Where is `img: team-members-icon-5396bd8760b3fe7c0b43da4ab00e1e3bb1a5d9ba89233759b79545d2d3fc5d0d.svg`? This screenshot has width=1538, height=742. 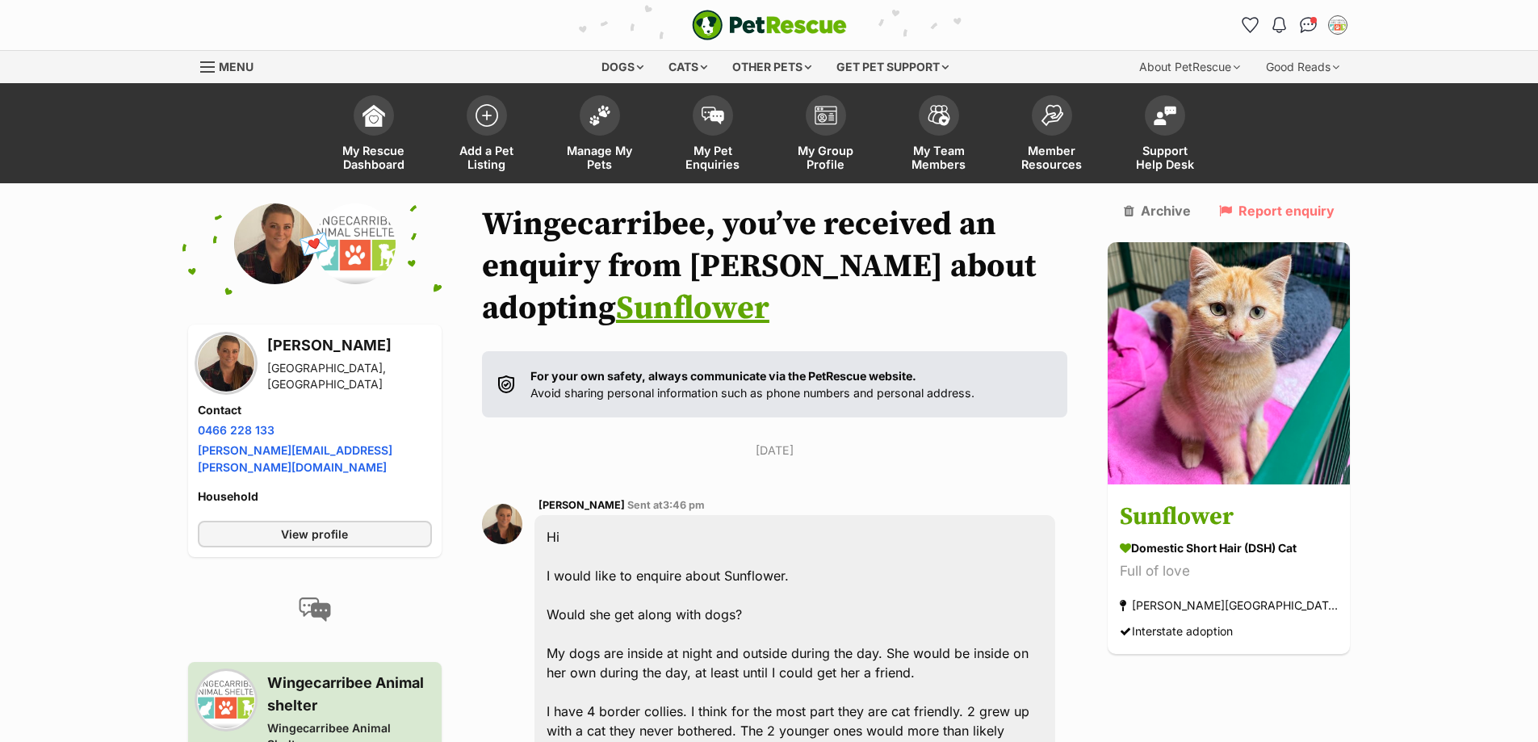
img: team-members-icon-5396bd8760b3fe7c0b43da4ab00e1e3bb1a5d9ba89233759b79545d2d3fc5d0d.svg is located at coordinates (939, 115).